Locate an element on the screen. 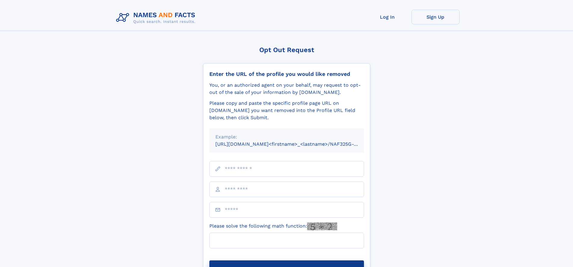 The image size is (573, 267). div: Enter the URL of the profile you would like removed is located at coordinates (287, 74).